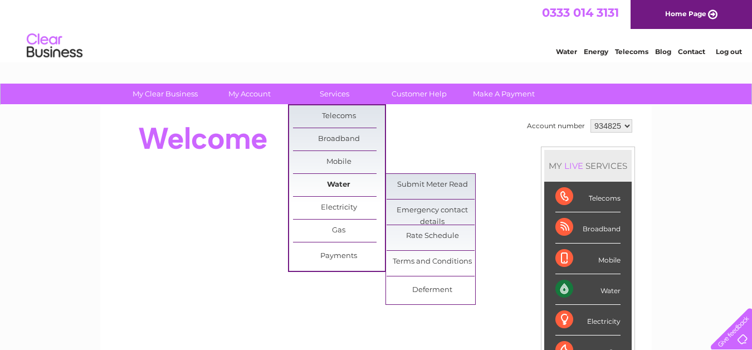 This screenshot has height=350, width=752. What do you see at coordinates (339, 256) in the screenshot?
I see `a: Payments` at bounding box center [339, 256].